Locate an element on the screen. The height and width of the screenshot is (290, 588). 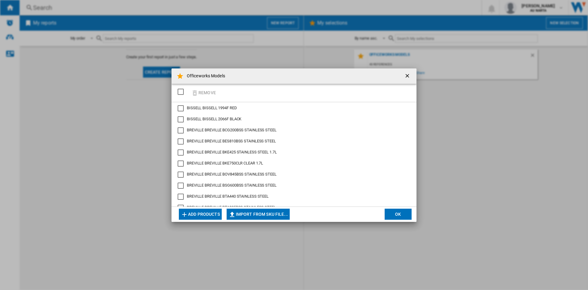
button: Add products is located at coordinates (200, 214).